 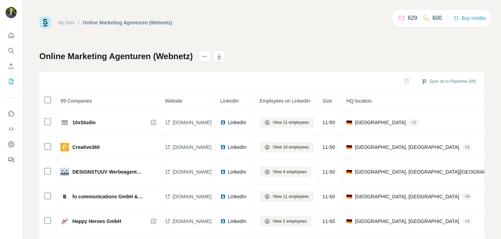 I want to click on a: My lists, so click(x=66, y=23).